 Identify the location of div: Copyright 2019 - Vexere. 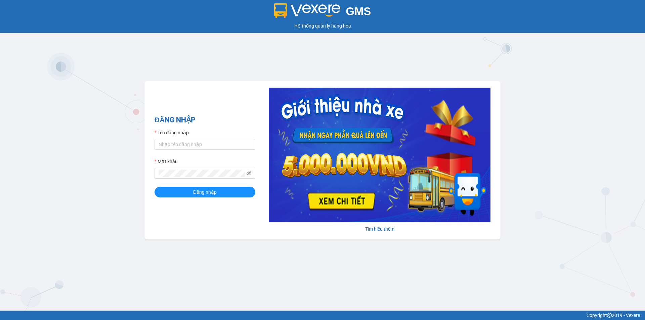
(323, 315).